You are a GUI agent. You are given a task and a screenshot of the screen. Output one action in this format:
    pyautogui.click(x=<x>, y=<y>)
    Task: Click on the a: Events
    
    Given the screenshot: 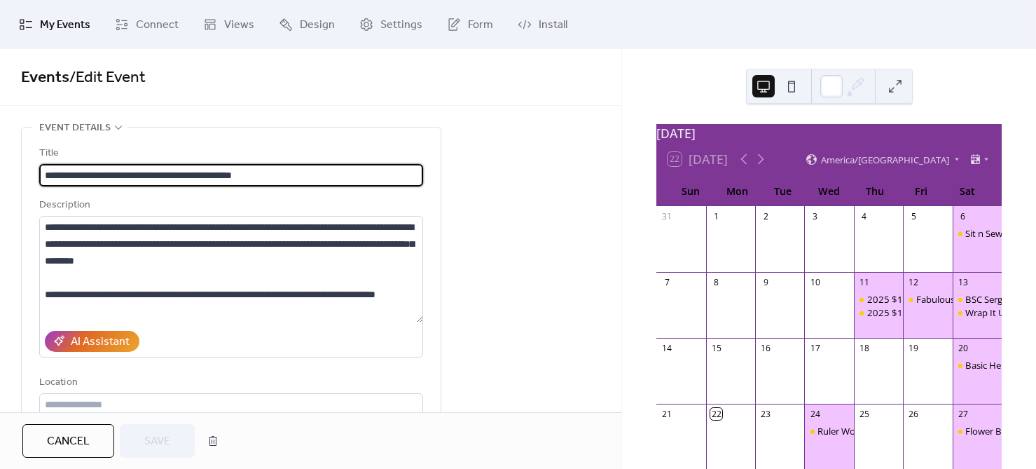 What is the action you would take?
    pyautogui.click(x=45, y=78)
    